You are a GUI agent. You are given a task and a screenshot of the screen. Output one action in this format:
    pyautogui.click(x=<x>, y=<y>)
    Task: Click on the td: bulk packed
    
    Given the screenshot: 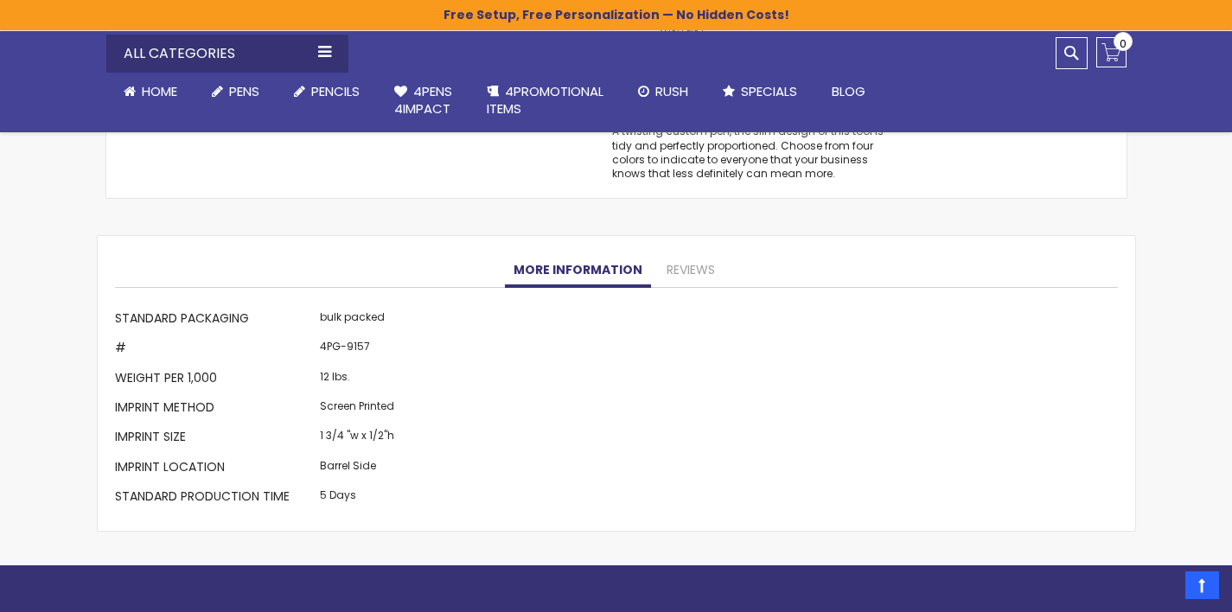 What is the action you would take?
    pyautogui.click(x=357, y=320)
    